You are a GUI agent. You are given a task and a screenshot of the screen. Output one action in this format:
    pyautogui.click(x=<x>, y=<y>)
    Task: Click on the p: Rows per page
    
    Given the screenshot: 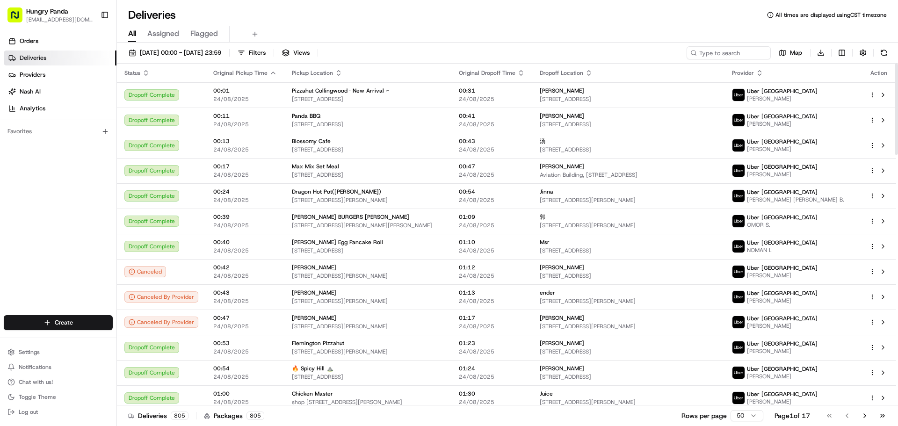 What is the action you would take?
    pyautogui.click(x=704, y=416)
    